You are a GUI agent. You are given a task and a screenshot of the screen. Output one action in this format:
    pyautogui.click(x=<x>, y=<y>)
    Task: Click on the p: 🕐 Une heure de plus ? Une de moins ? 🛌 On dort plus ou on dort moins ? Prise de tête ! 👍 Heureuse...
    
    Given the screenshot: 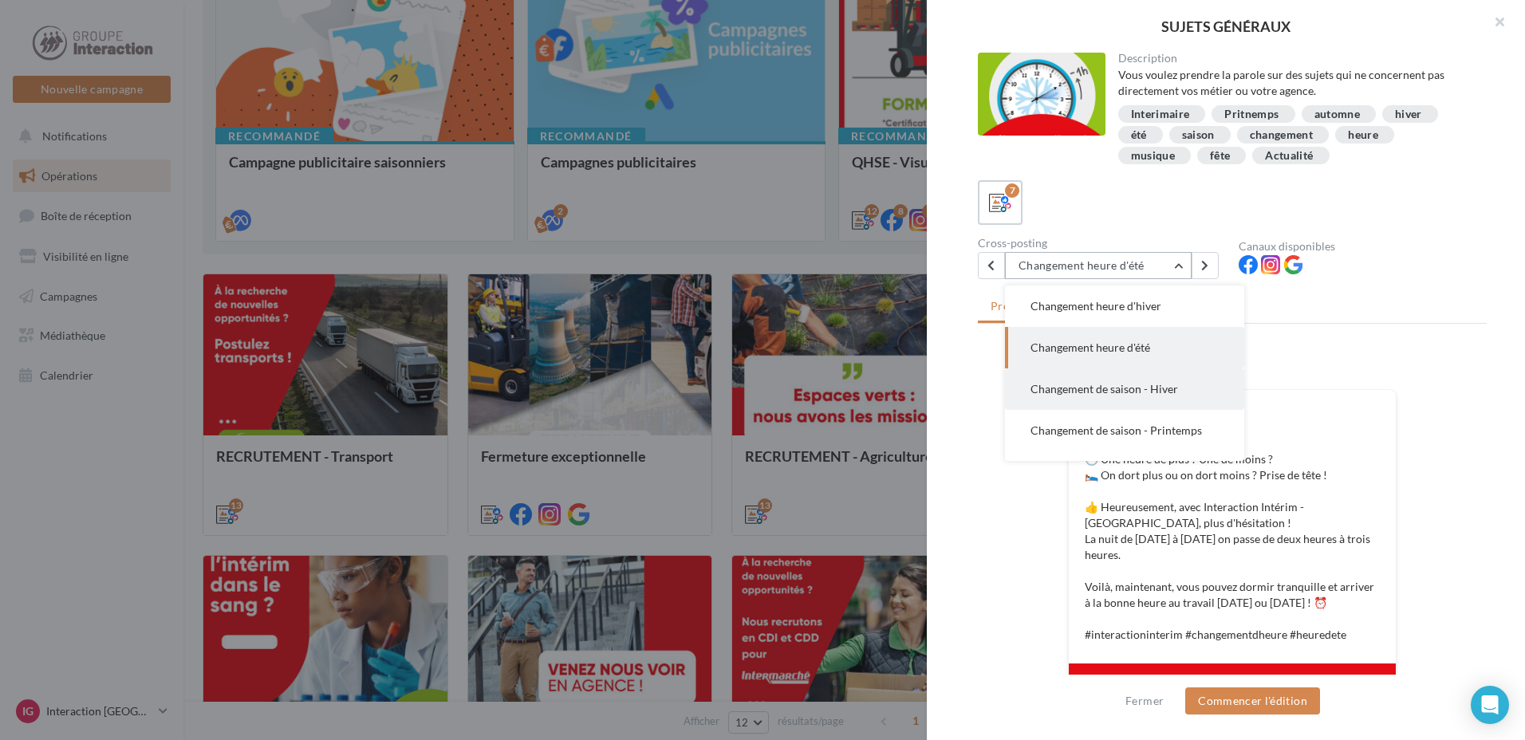 What is the action you would take?
    pyautogui.click(x=1232, y=547)
    